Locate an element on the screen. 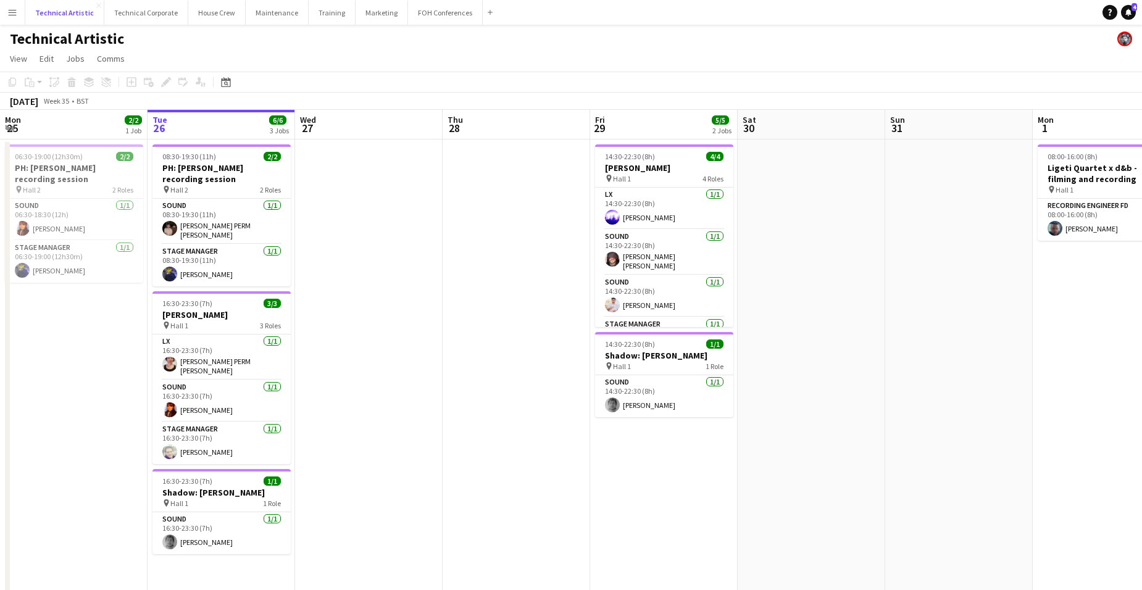 The width and height of the screenshot is (1142, 590). span: 06:30-19:00 (12h30m) is located at coordinates (49, 156).